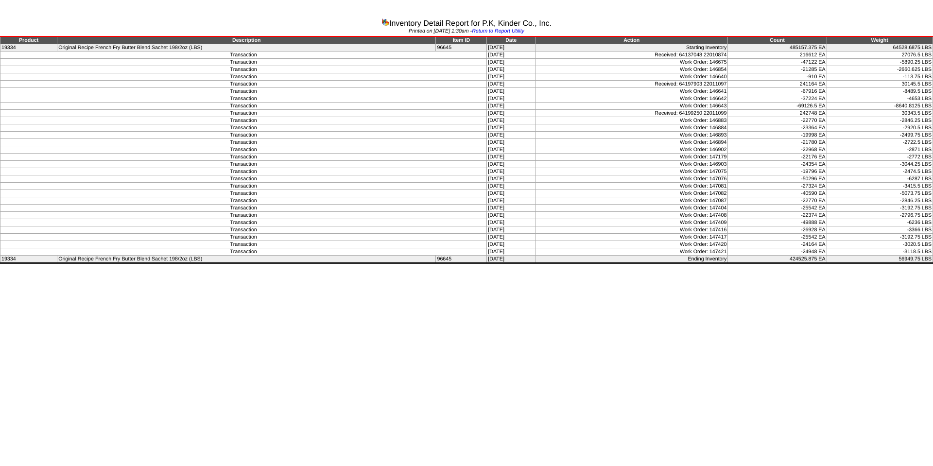 The width and height of the screenshot is (933, 466). Describe the element at coordinates (632, 230) in the screenshot. I see `td: Work Order: 147416` at that location.